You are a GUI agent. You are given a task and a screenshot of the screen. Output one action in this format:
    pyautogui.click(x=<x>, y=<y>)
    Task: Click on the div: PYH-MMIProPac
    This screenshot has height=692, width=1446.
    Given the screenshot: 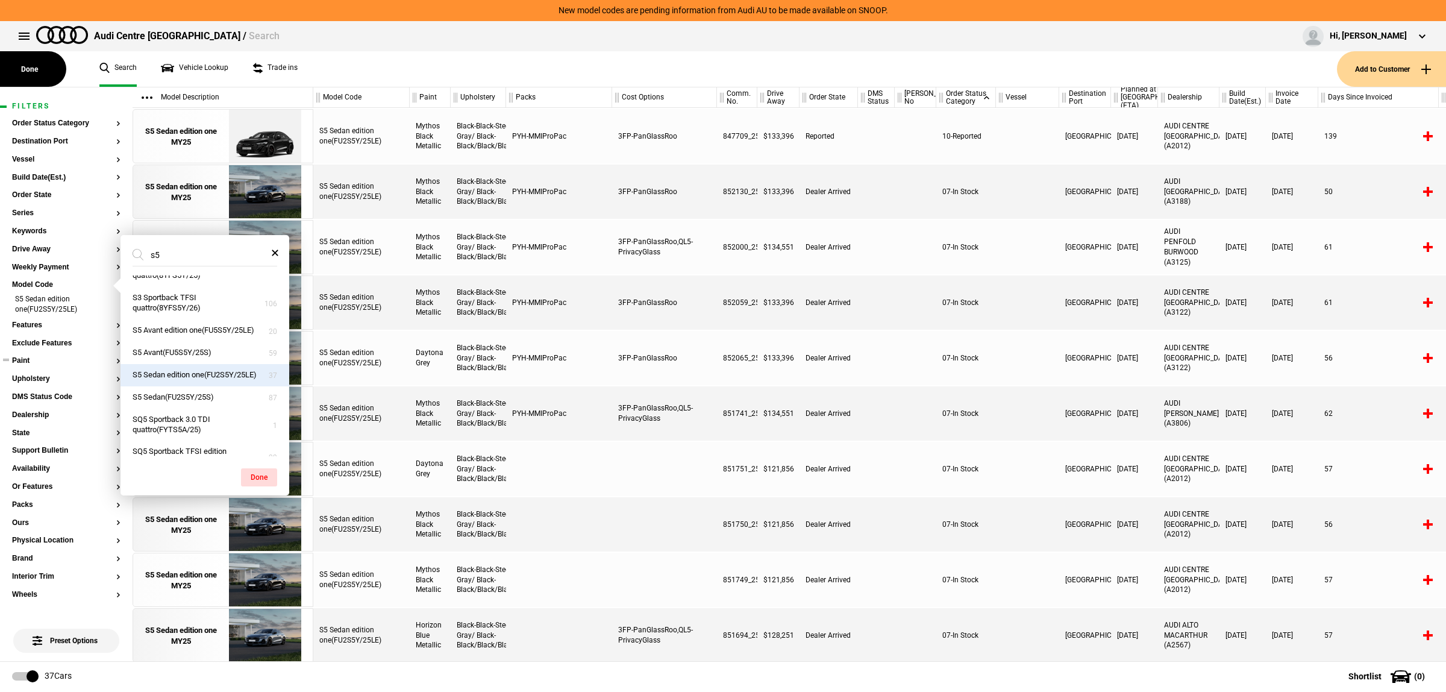 What is the action you would take?
    pyautogui.click(x=559, y=413)
    